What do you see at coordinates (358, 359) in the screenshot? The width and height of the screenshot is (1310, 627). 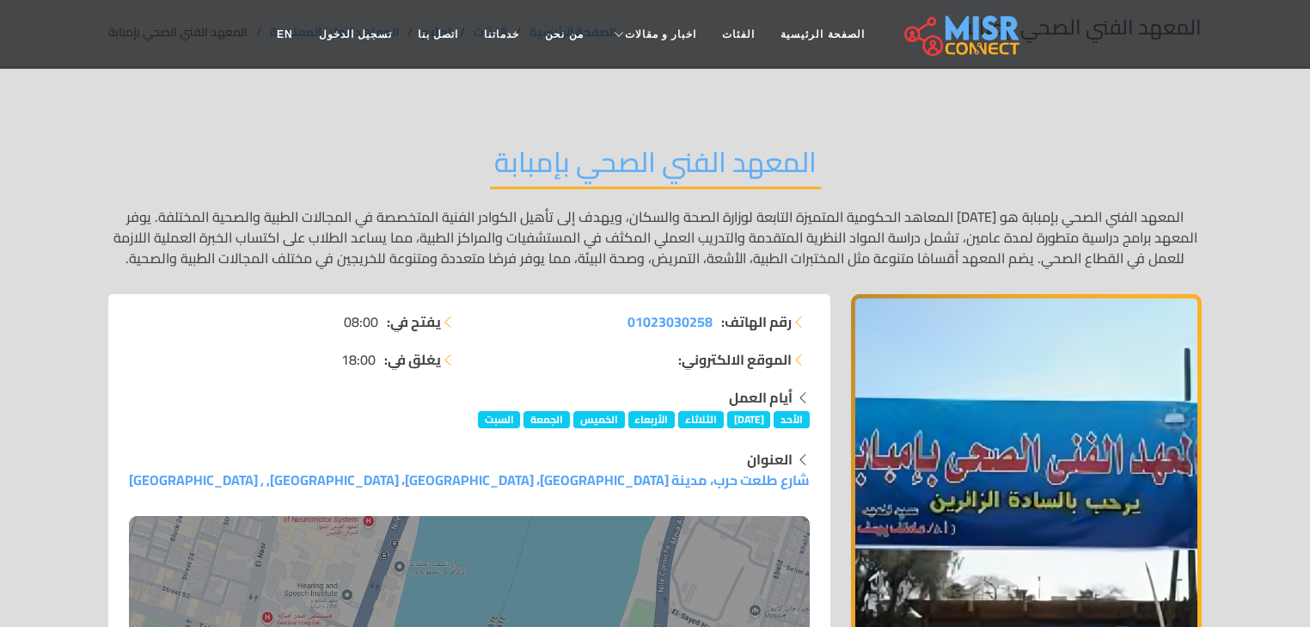 I see `span: 18:00` at bounding box center [358, 359].